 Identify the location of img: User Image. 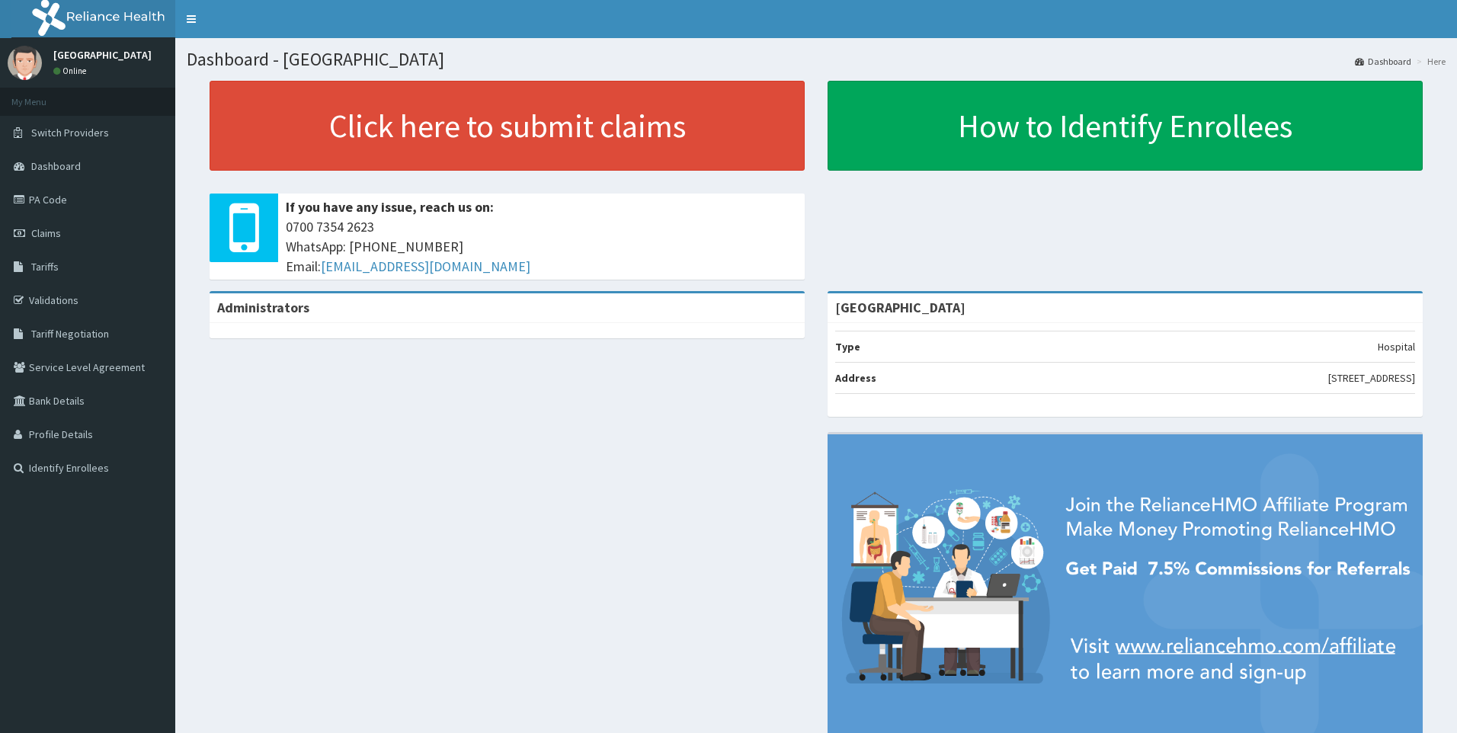
(24, 62).